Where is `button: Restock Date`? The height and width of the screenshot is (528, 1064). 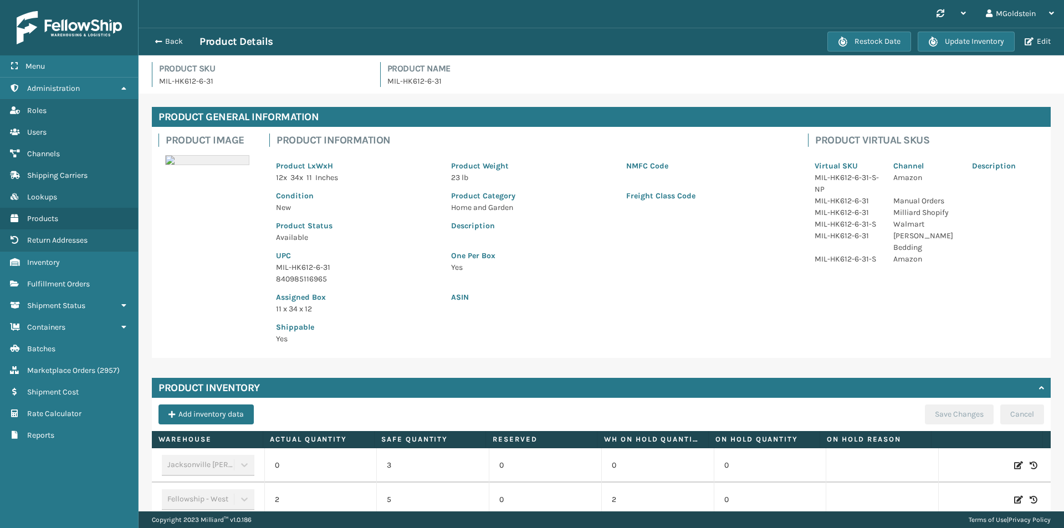
button: Restock Date is located at coordinates (869, 42).